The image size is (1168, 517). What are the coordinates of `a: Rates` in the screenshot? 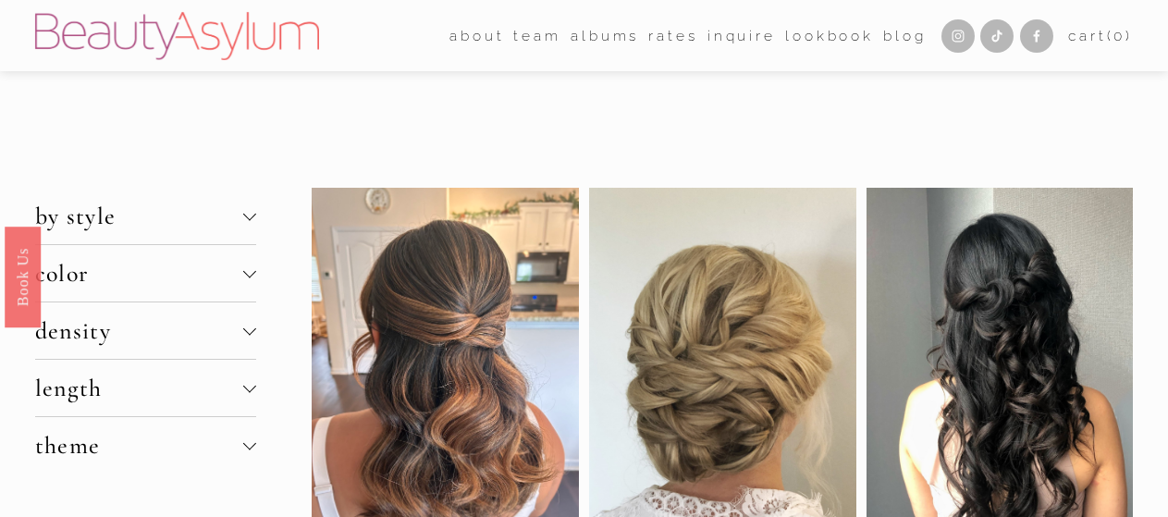 It's located at (672, 35).